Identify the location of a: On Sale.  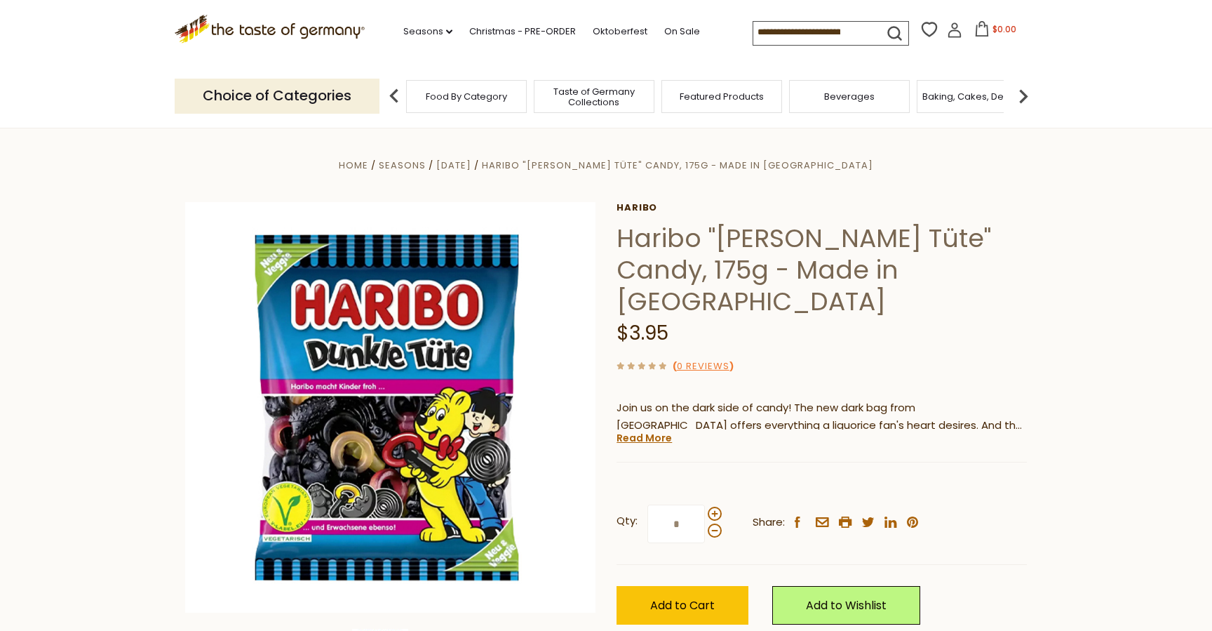
(682, 32).